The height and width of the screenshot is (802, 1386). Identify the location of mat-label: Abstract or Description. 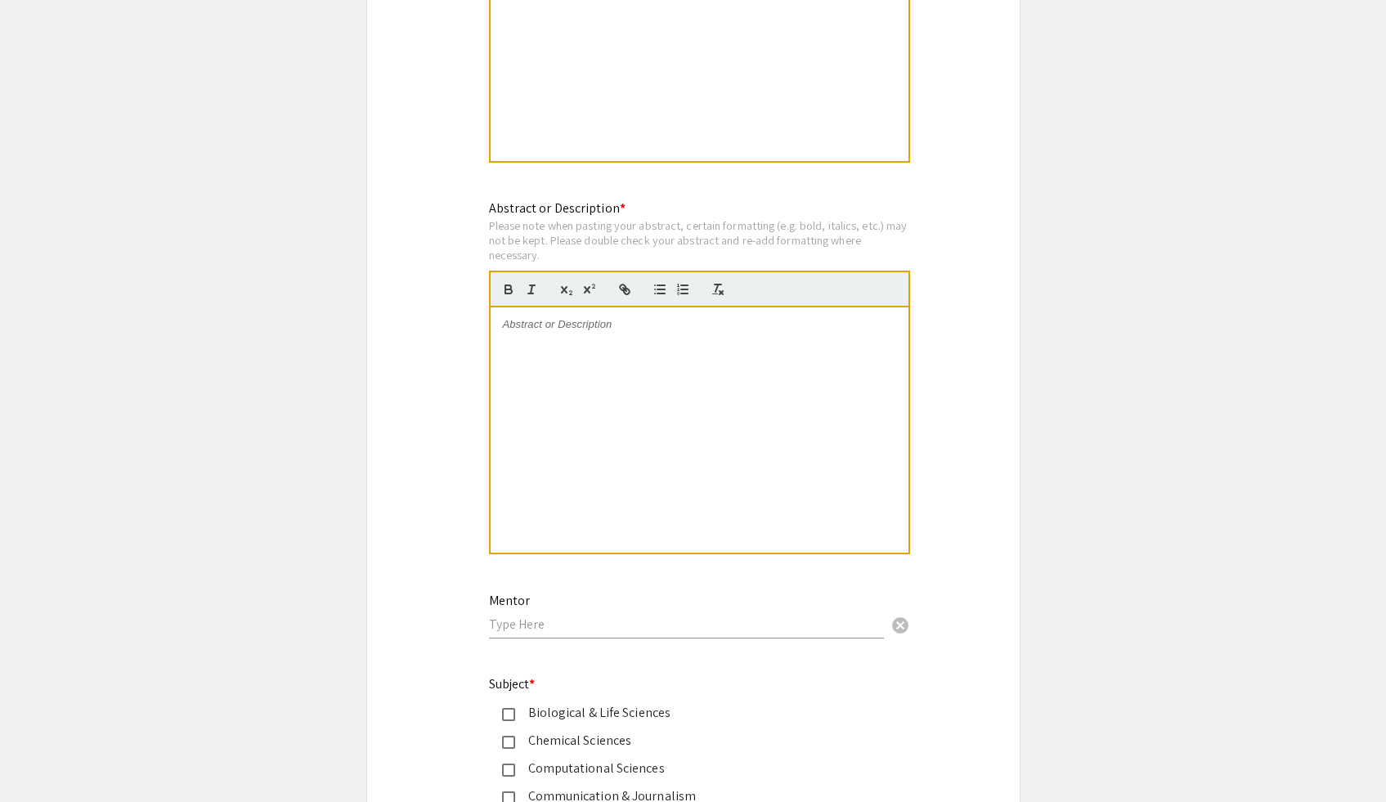
(557, 208).